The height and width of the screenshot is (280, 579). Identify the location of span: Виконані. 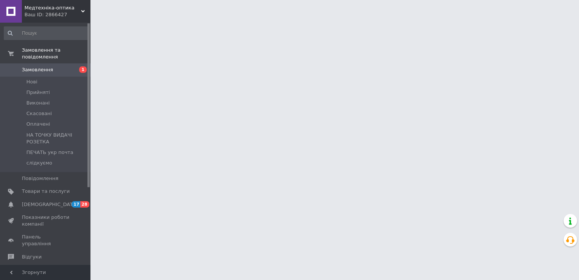
(38, 103).